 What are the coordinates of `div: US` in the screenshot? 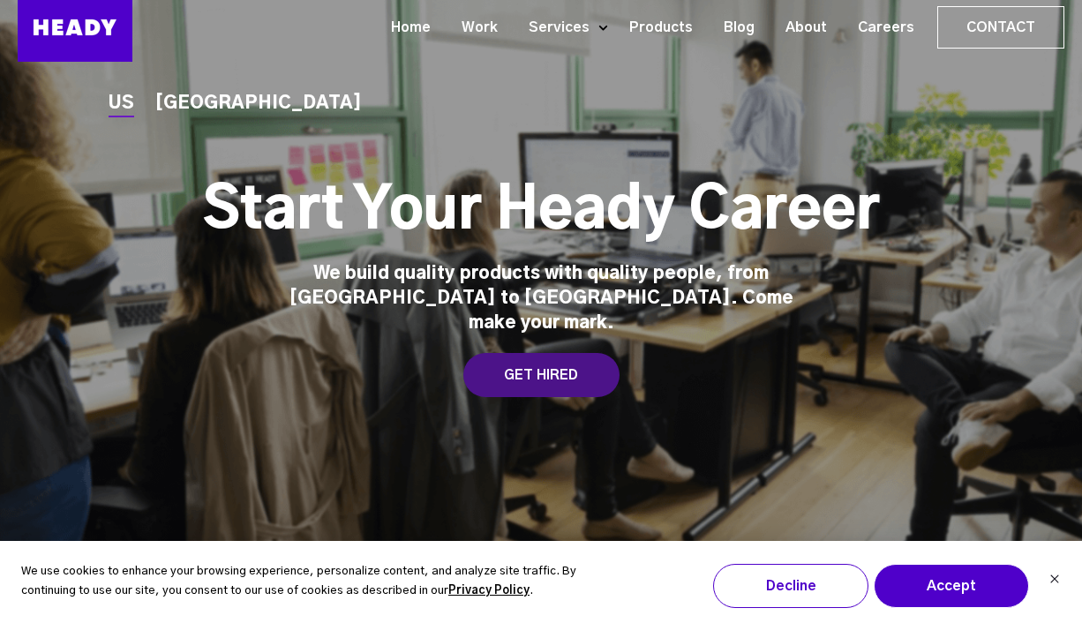 It's located at (121, 103).